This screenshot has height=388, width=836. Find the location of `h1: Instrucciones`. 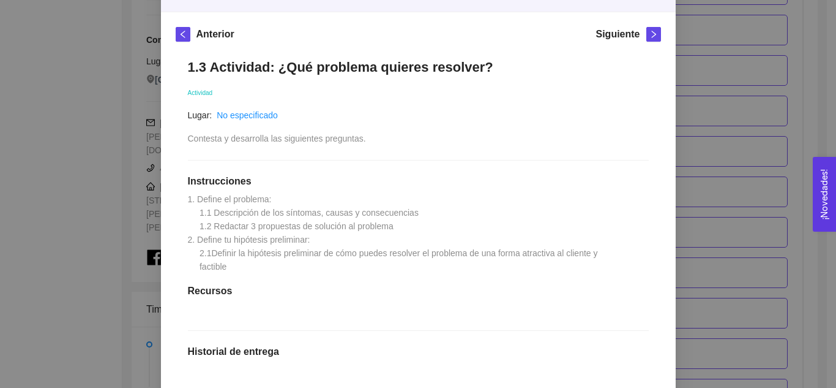

h1: Instrucciones is located at coordinates (418, 181).